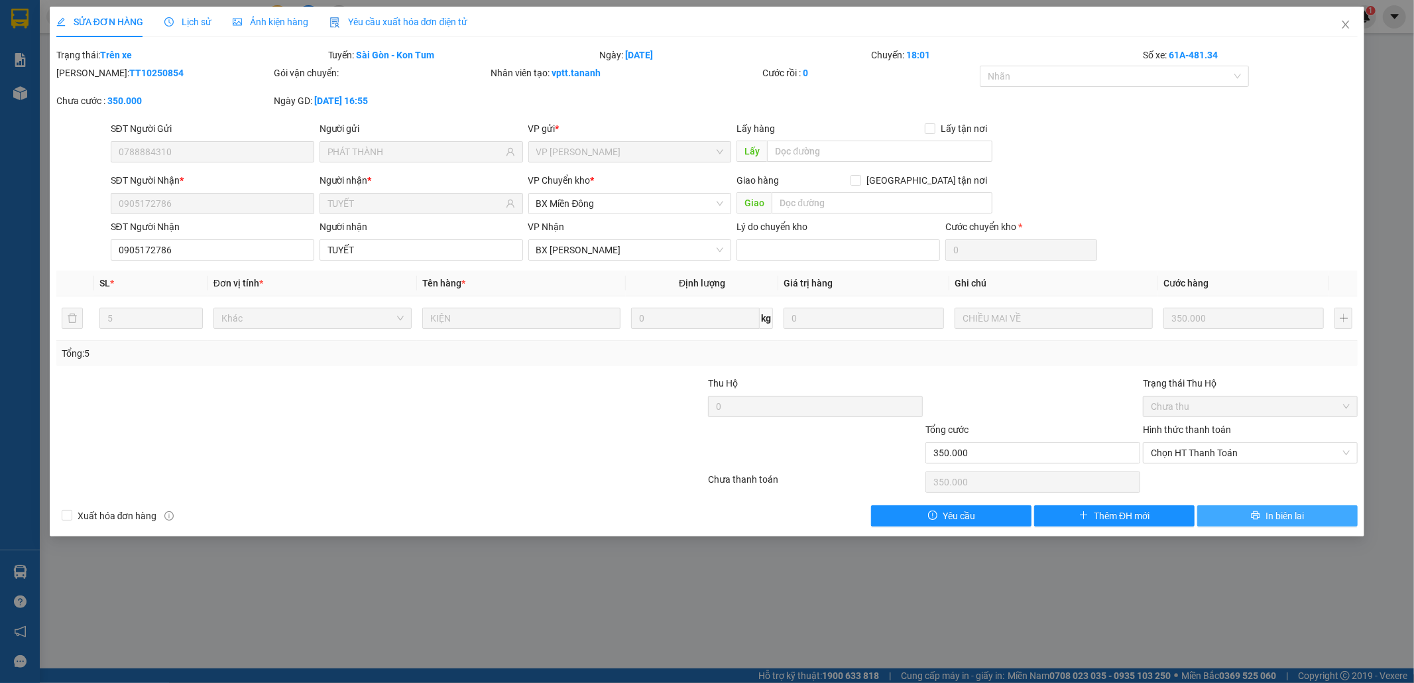  I want to click on button: plus, so click(1343, 318).